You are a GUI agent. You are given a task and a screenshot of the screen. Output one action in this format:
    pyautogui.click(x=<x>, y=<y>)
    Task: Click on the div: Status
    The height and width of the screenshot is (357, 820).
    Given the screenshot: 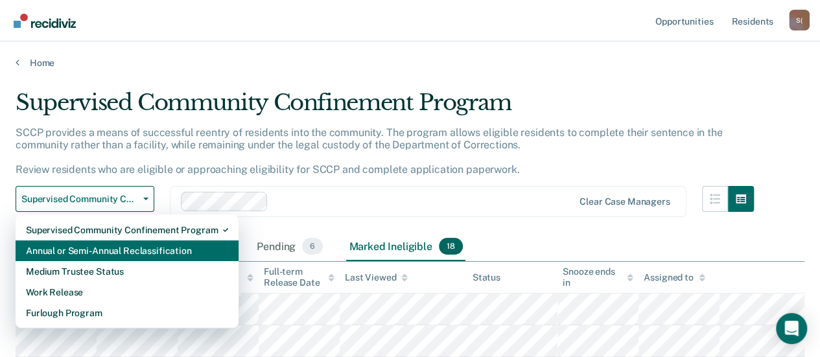 What is the action you would take?
    pyautogui.click(x=486, y=278)
    